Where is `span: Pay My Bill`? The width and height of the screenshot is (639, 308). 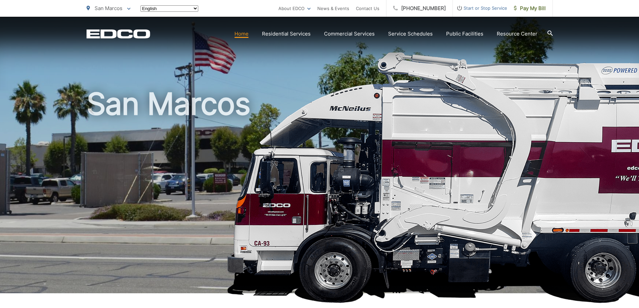
span: Pay My Bill is located at coordinates (530, 8).